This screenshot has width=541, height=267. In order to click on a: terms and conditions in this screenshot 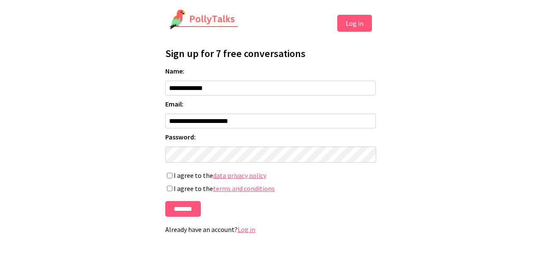, I will do `click(244, 189)`.